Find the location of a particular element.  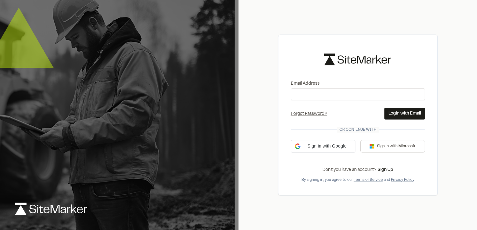

div: Don’t you have an account? is located at coordinates (358, 170).